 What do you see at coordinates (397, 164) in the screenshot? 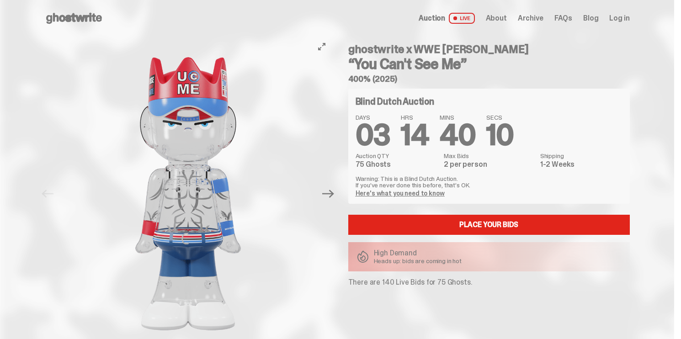
I see `dd: 75 Ghosts` at bounding box center [397, 164].